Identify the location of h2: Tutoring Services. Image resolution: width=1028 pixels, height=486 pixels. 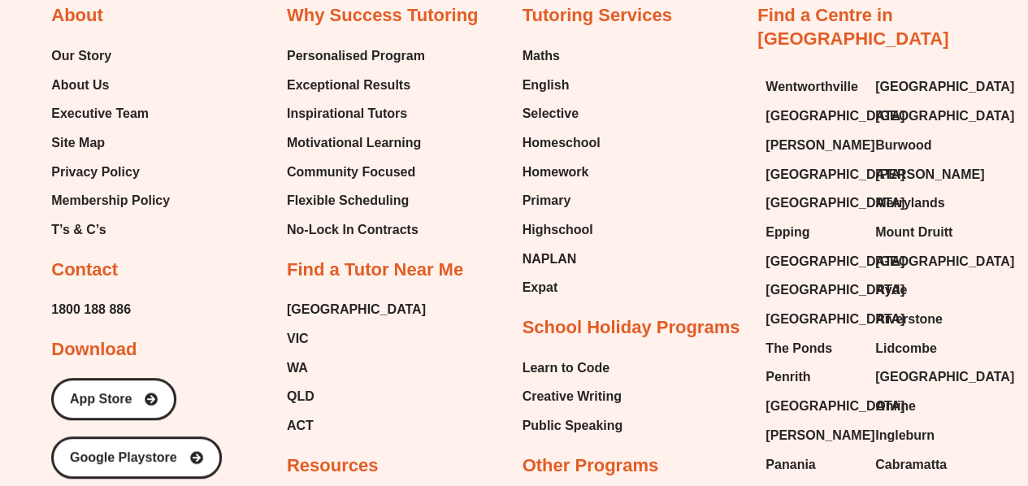
(597, 15).